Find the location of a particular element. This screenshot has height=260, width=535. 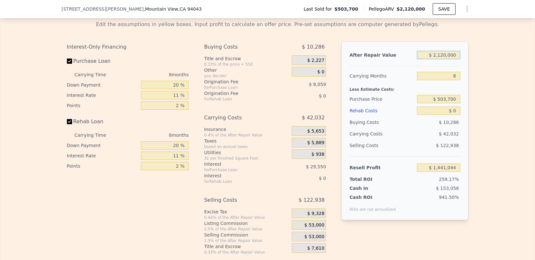

span: $ 153,056 is located at coordinates (447, 188).